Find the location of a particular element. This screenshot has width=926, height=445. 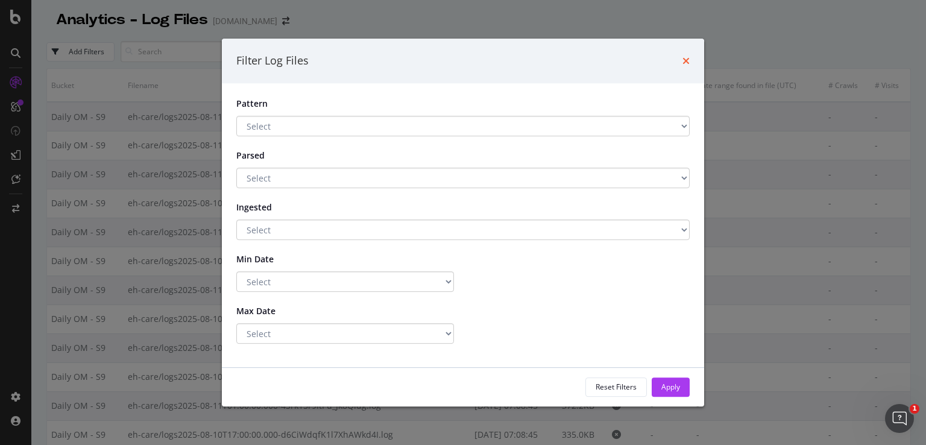

button: Reset Filters is located at coordinates (616, 387).